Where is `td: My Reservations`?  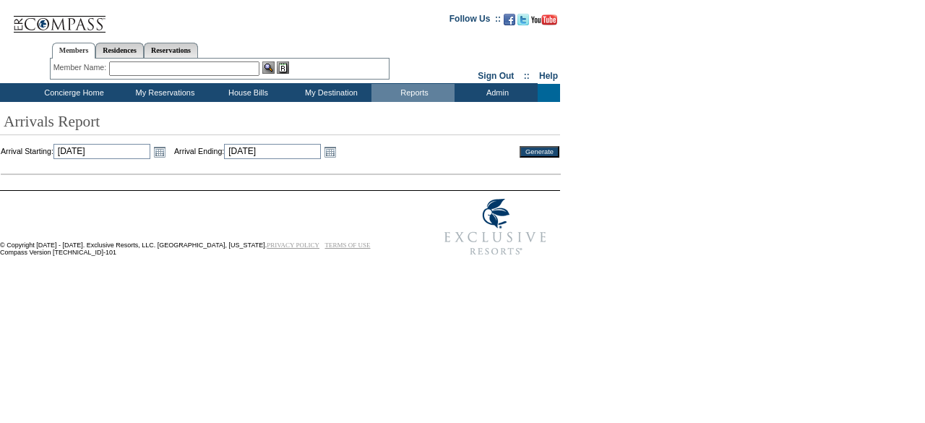
td: My Reservations is located at coordinates (163, 92).